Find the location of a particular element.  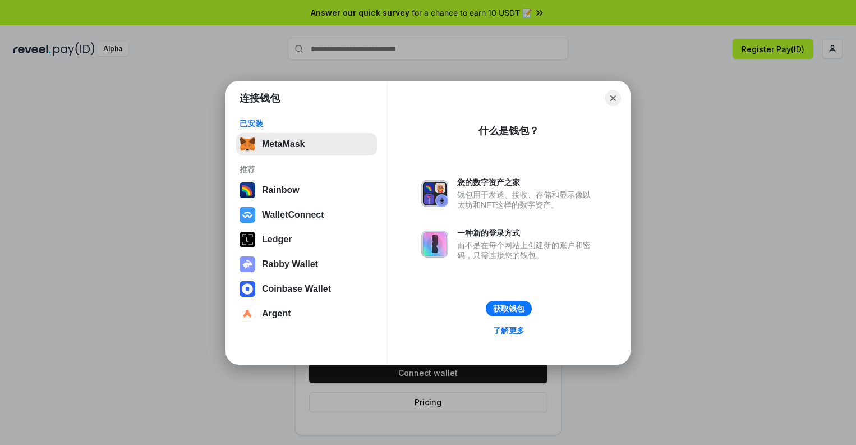

div: 获取钱包 is located at coordinates (509, 309).